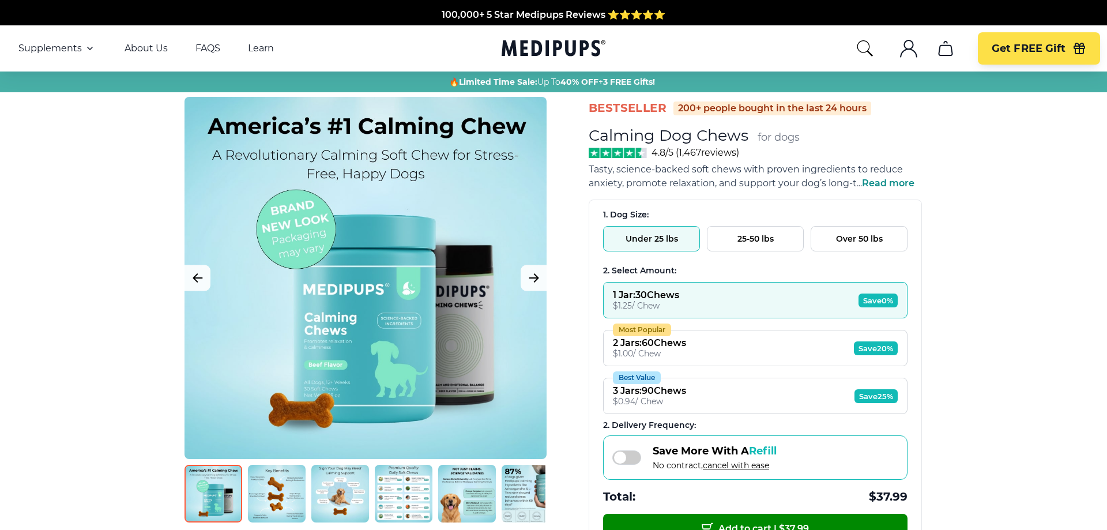 This screenshot has width=1107, height=530. Describe the element at coordinates (695, 152) in the screenshot. I see `span: 4.8/5 ( 1,467 reviews)` at that location.